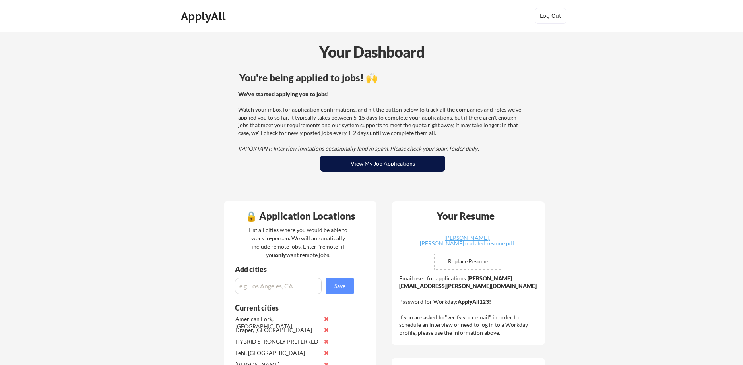 This screenshot has width=743, height=365. Describe the element at coordinates (290, 308) in the screenshot. I see `div: Current cities` at that location.